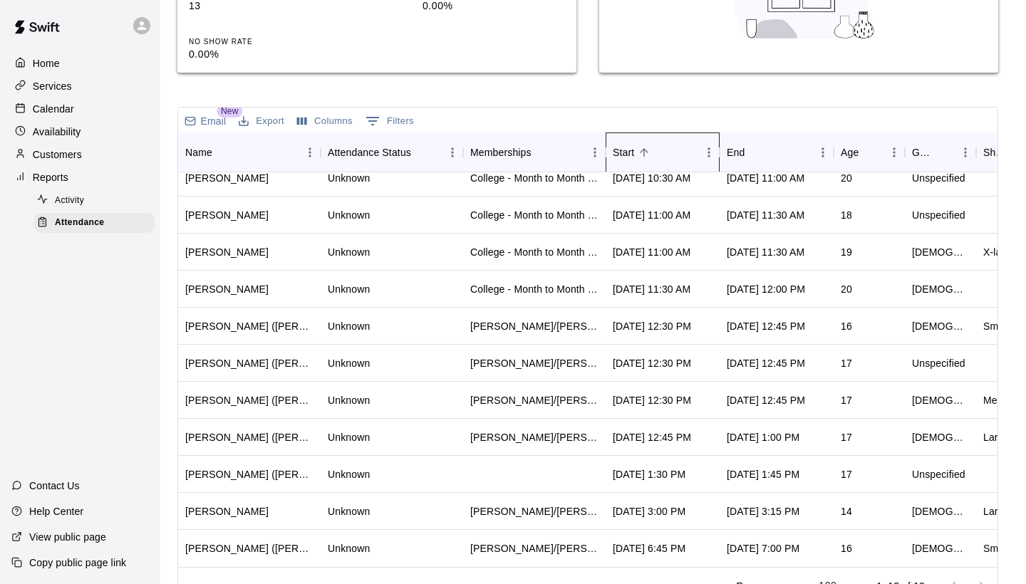  What do you see at coordinates (766, 289) in the screenshot?
I see `div: Aug 13, 2025 at 12:00 PM` at bounding box center [766, 289].